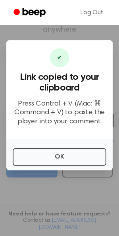 The height and width of the screenshot is (236, 119). What do you see at coordinates (91, 13) in the screenshot?
I see `a: Log Out` at bounding box center [91, 13].